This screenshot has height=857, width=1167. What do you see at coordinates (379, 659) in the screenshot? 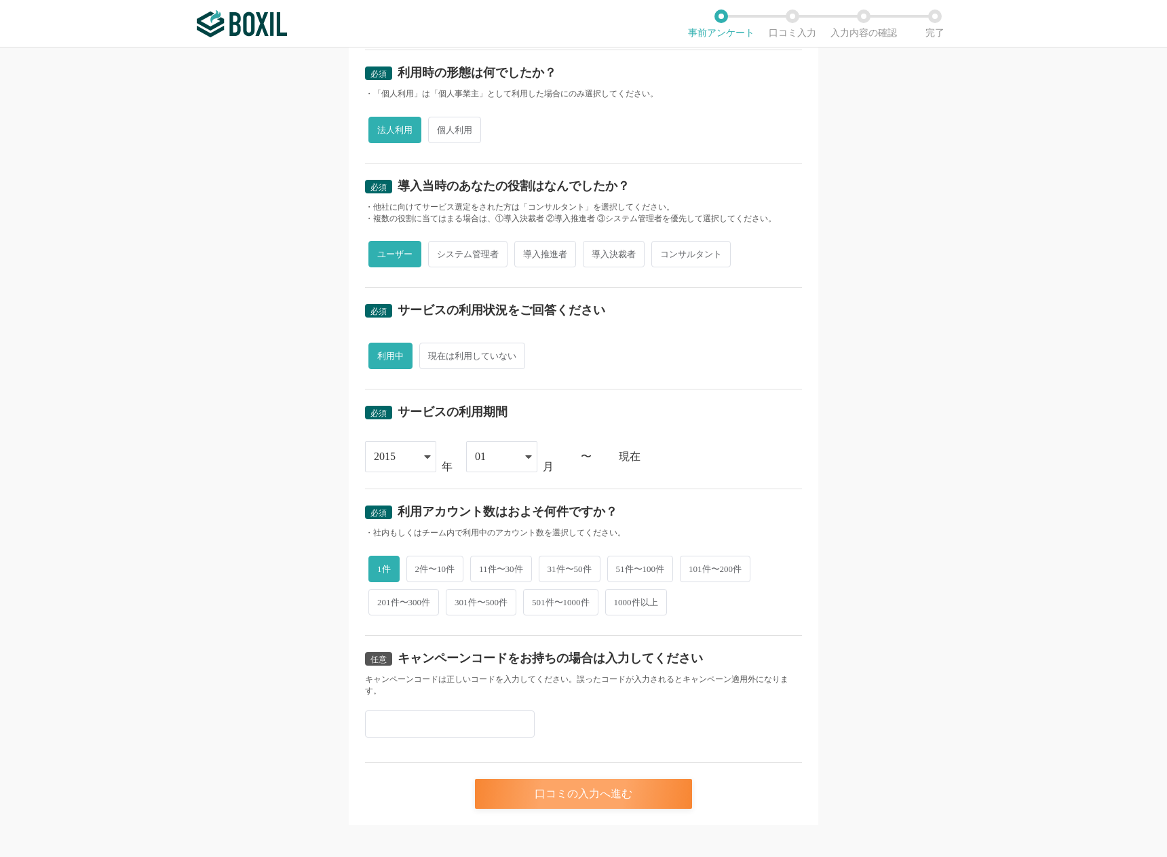
I see `span: 任意` at bounding box center [379, 659].